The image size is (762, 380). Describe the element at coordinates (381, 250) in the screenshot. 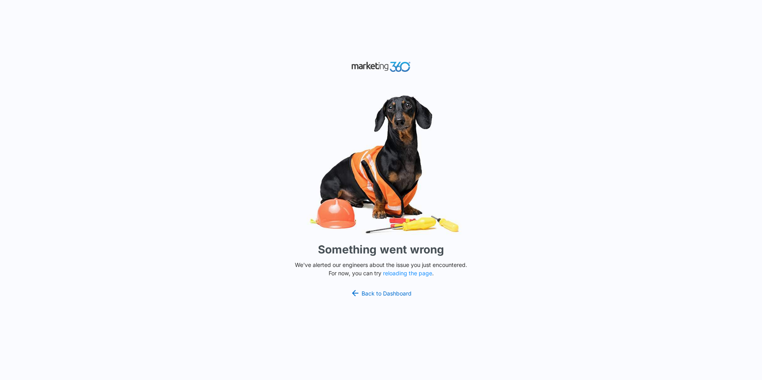

I see `h1: Something went wrong` at that location.